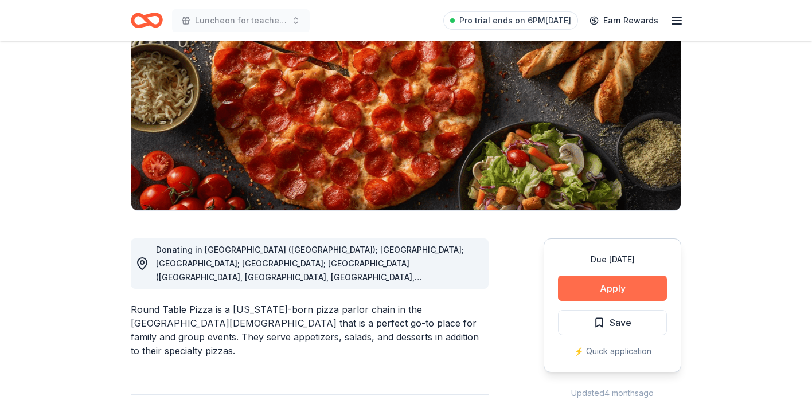 This screenshot has width=812, height=404. I want to click on button: Luncheon for teachers and staff, so click(241, 21).